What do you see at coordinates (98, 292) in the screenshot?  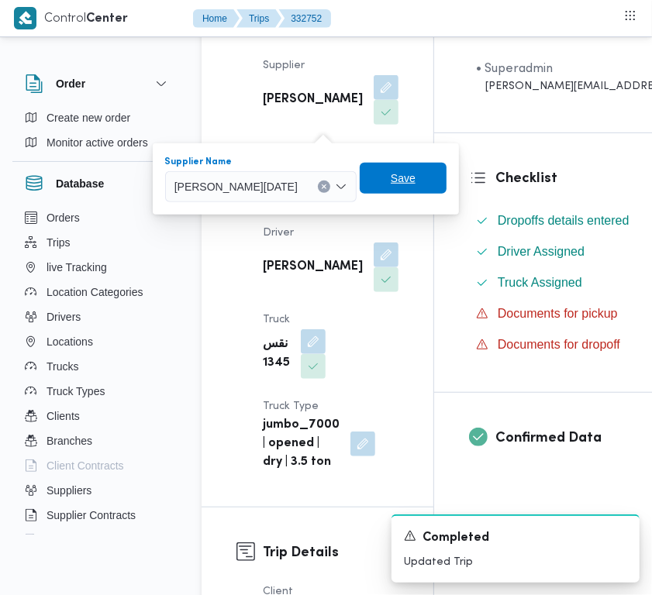 I see `button: Location Categories` at bounding box center [98, 292].